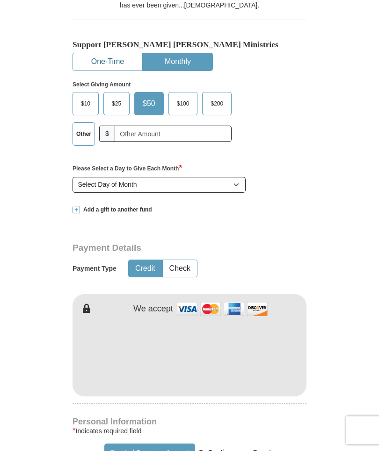 The image size is (379, 451). I want to click on h5: Payment Type, so click(94, 269).